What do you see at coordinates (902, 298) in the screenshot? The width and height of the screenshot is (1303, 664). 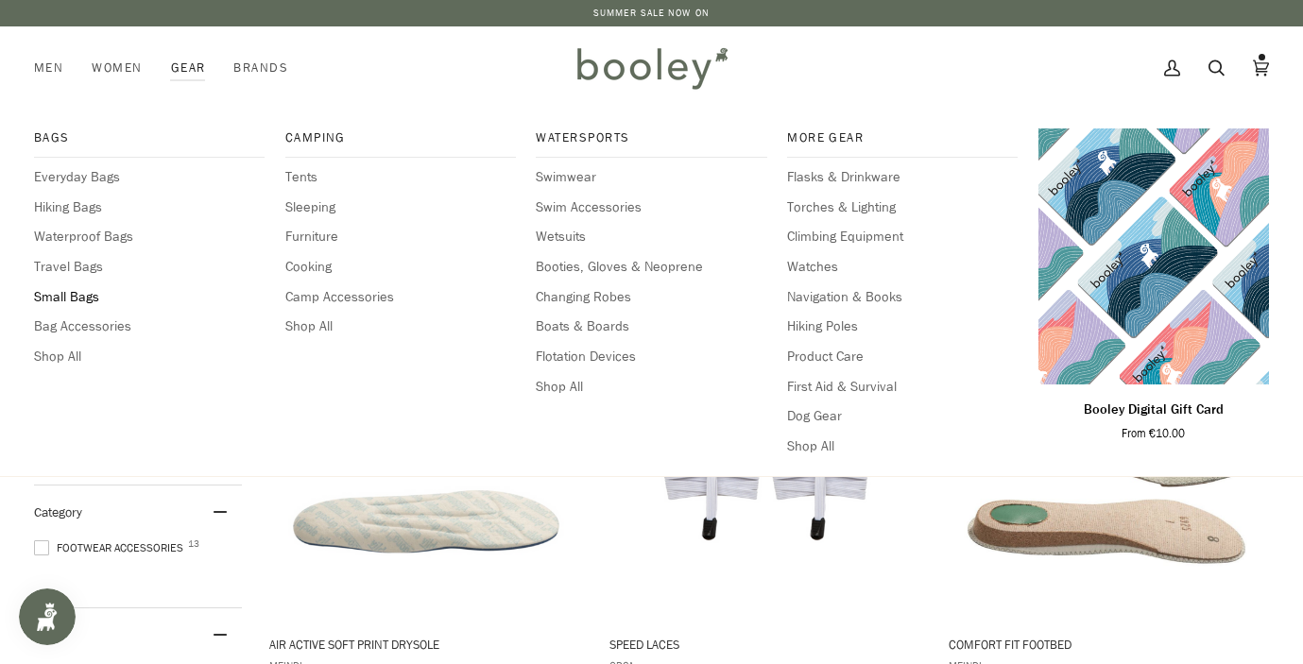 I see `span: Navigation & Books` at bounding box center [902, 298].